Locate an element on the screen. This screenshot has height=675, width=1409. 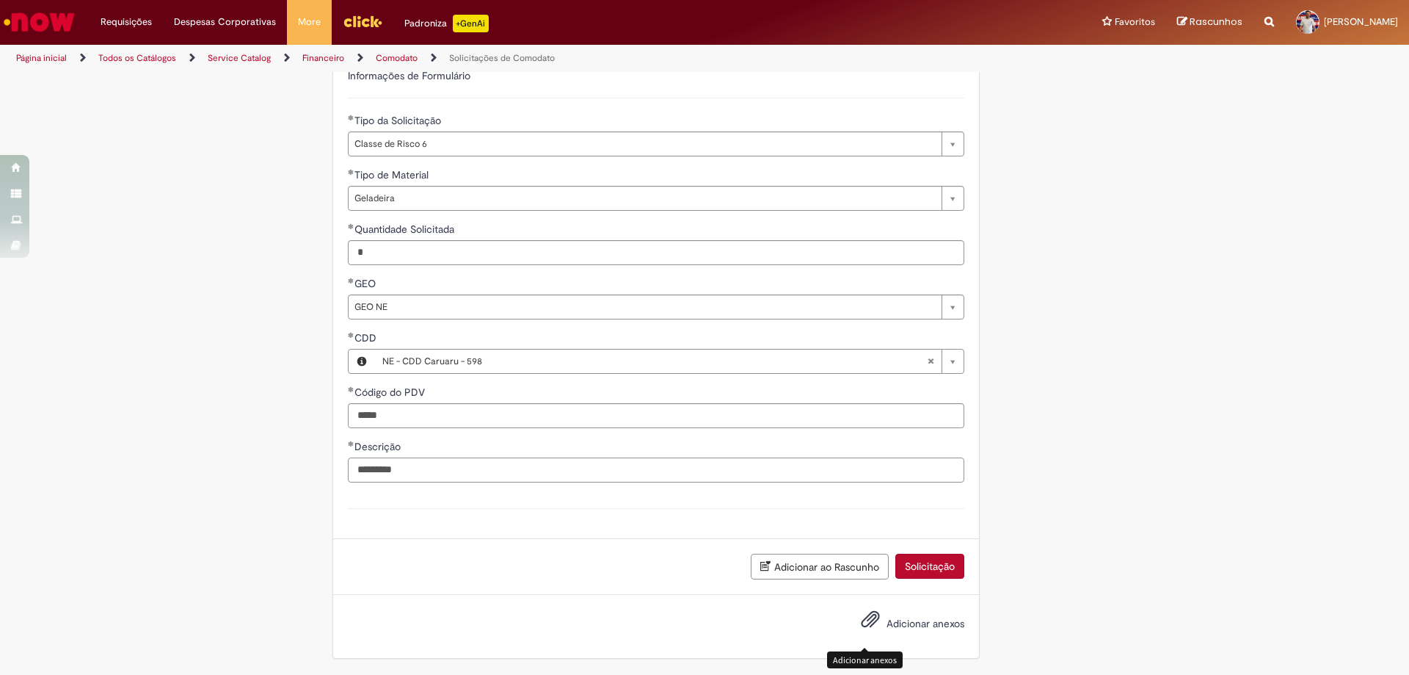
ul: Trilhas de página is located at coordinates (470, 58).